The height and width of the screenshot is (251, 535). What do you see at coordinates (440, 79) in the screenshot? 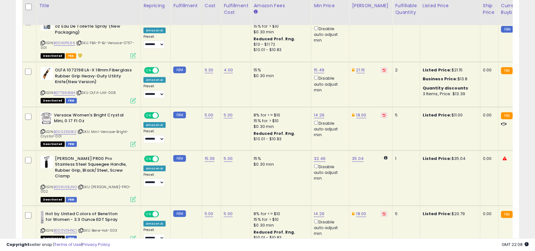
I see `b: Business Price:` at bounding box center [440, 79].